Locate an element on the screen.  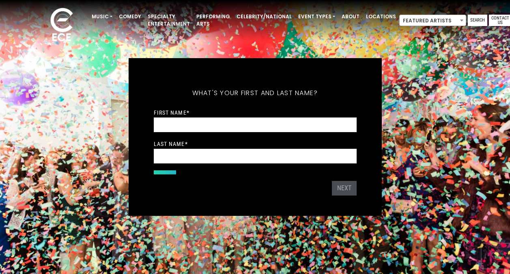
a: Search is located at coordinates (478, 20).